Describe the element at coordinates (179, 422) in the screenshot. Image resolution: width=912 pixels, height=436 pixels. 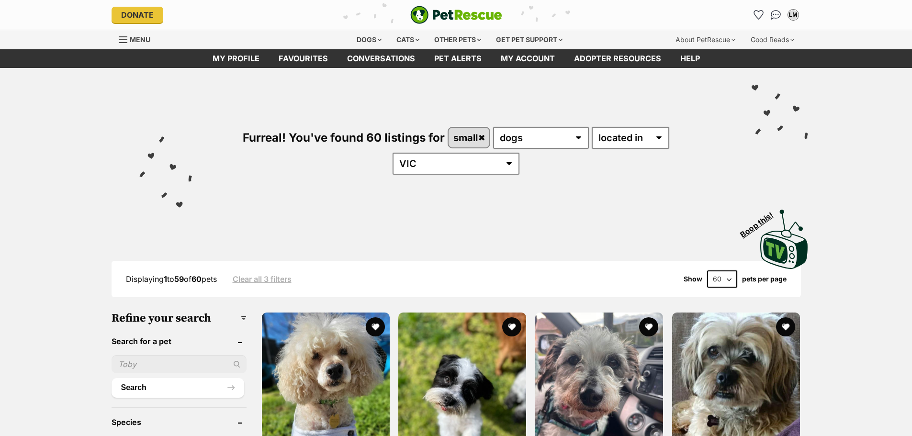
I see `header: Species` at that location.